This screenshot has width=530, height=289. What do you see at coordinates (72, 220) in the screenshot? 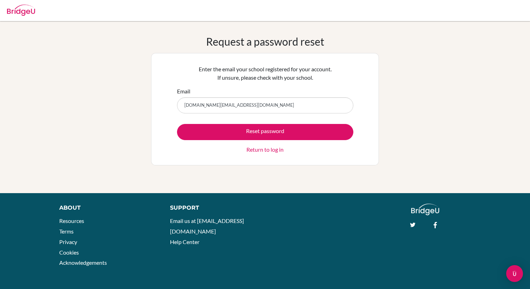
I see `a: Resources` at bounding box center [72, 220].